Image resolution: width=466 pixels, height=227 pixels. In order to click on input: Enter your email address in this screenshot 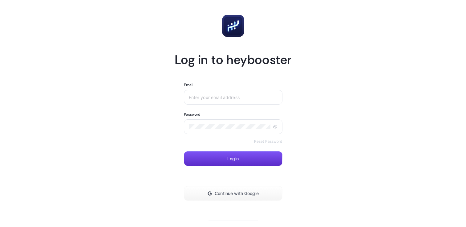, I will do `click(233, 97)`.